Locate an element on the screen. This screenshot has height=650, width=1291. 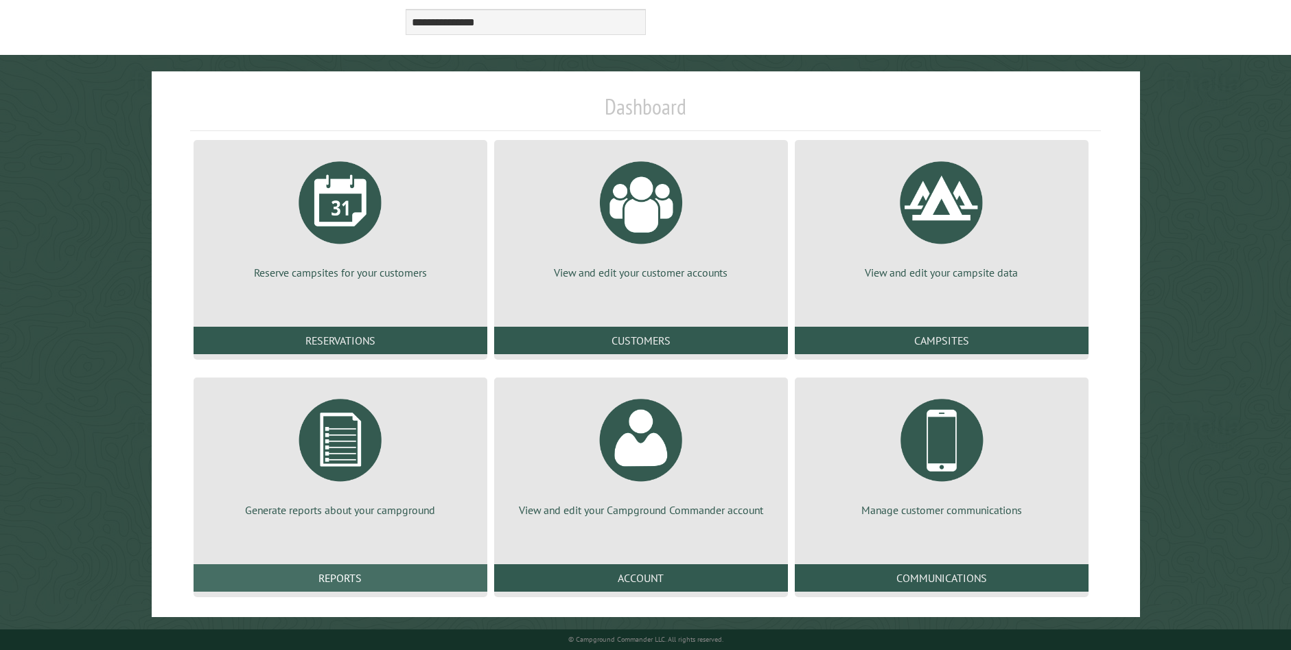
a: View and edit your Campground Commander account is located at coordinates (641, 453).